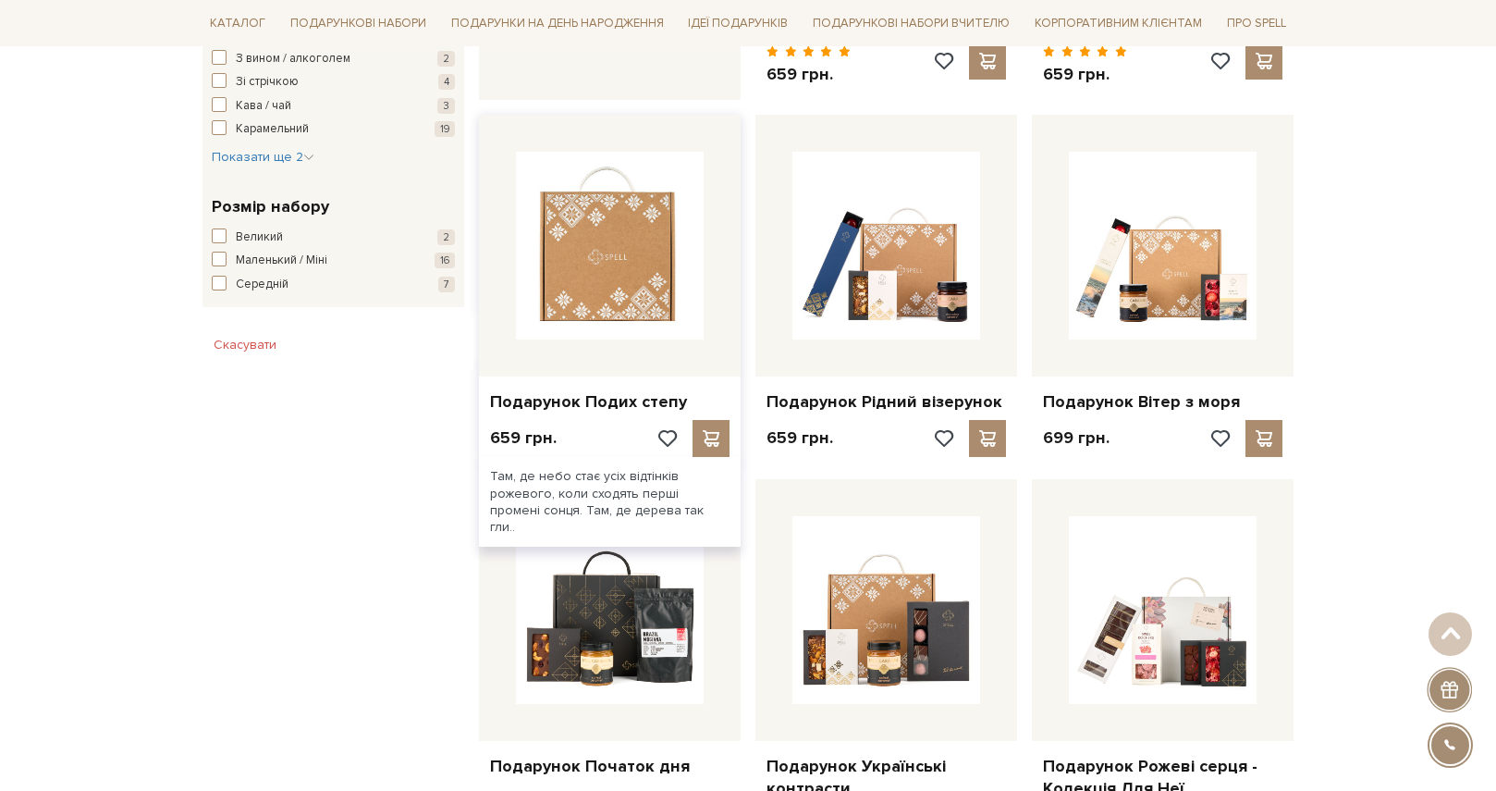 This screenshot has width=1496, height=791. I want to click on a: Подарунок Рідний візерунок, so click(886, 401).